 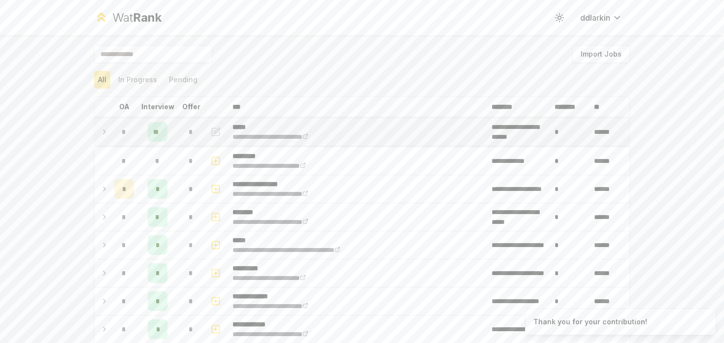 I want to click on button: All, so click(x=102, y=80).